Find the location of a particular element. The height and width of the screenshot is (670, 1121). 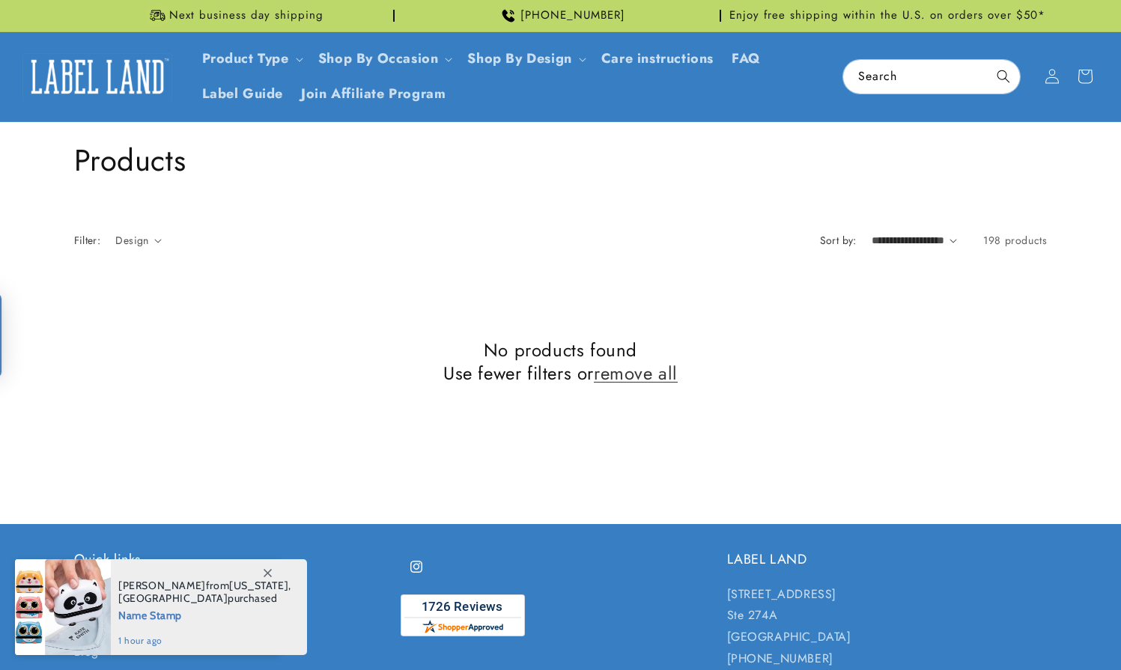

summary: Design (0 selected) is located at coordinates (138, 240).